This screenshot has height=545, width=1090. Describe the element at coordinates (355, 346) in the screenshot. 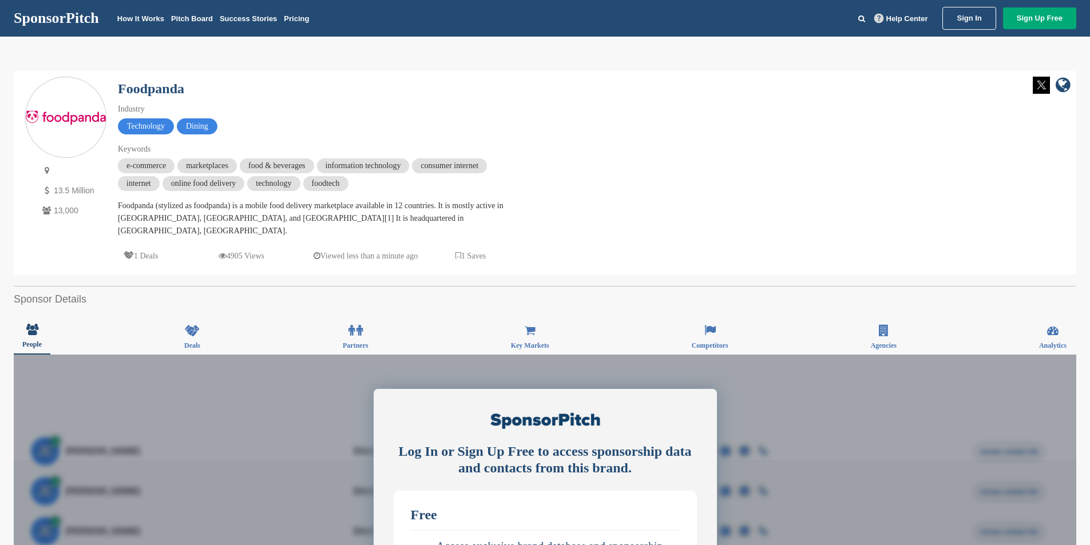

I see `span: Partners` at that location.